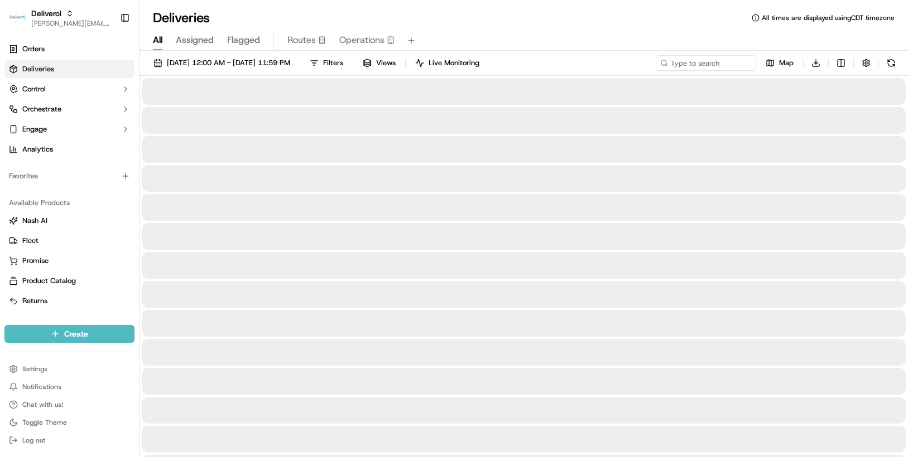  I want to click on button: Returns, so click(69, 301).